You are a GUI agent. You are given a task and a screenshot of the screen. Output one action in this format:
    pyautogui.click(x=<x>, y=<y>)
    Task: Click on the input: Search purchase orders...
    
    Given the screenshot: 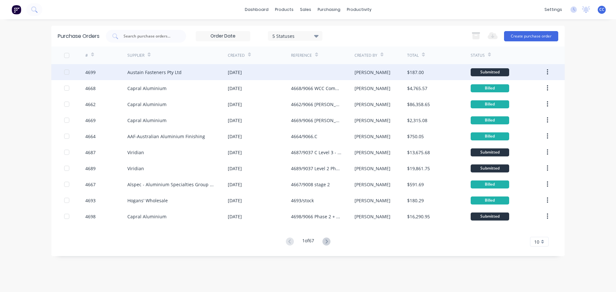 What is the action you would take?
    pyautogui.click(x=150, y=36)
    